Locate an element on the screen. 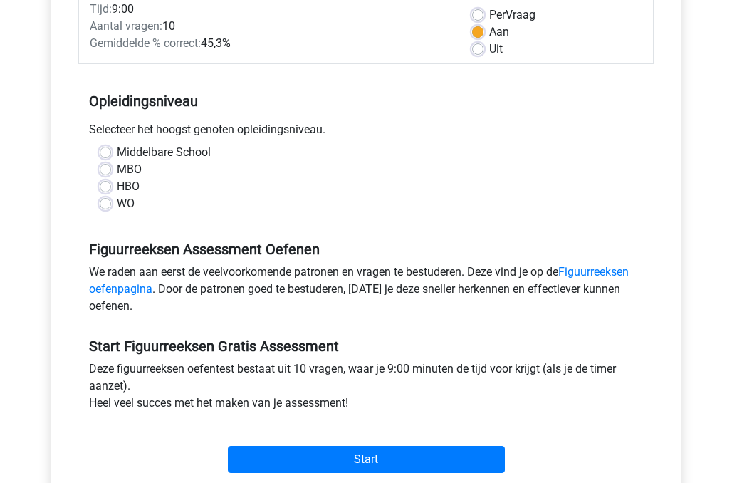 Image resolution: width=732 pixels, height=483 pixels. span: Gemiddelde % correct: is located at coordinates (145, 43).